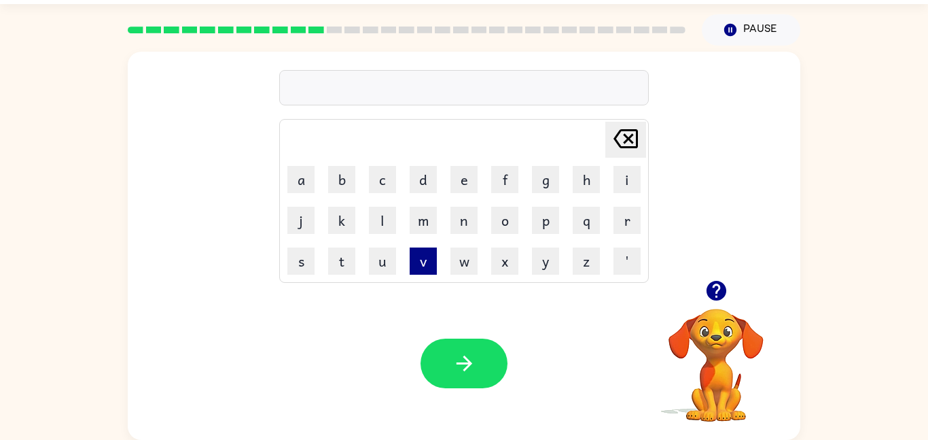 The image size is (928, 440). What do you see at coordinates (546, 179) in the screenshot?
I see `button: g` at bounding box center [546, 179].